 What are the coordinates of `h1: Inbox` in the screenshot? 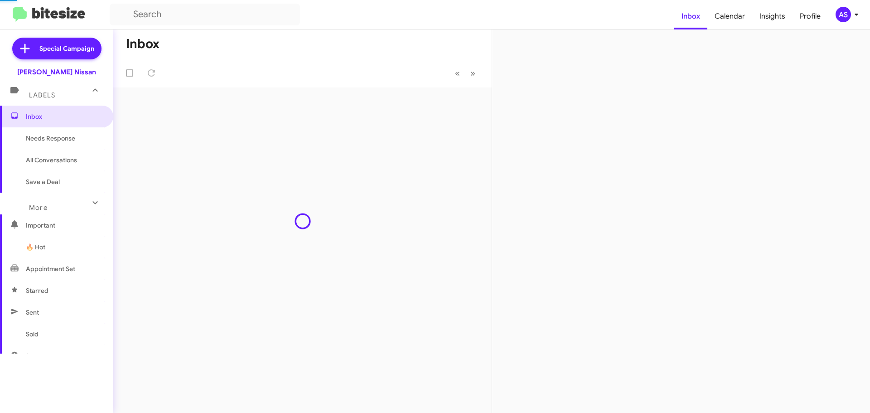 It's located at (143, 44).